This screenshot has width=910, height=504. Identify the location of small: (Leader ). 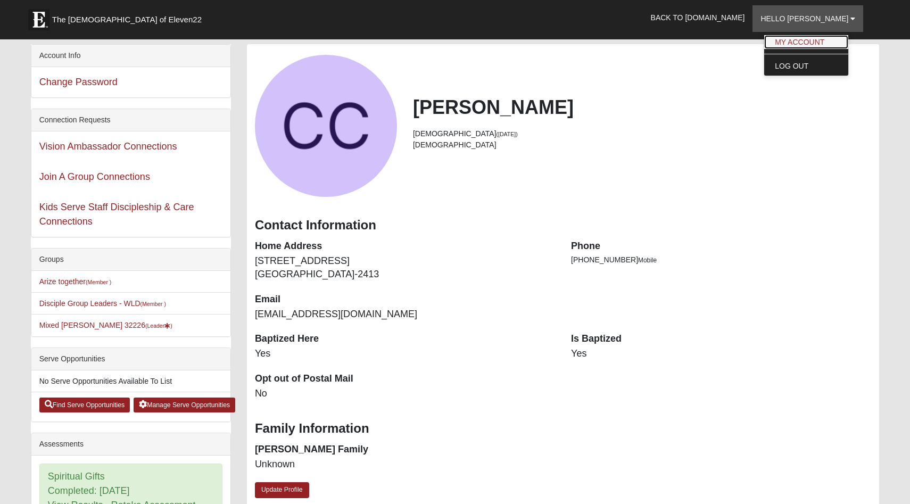
(159, 326).